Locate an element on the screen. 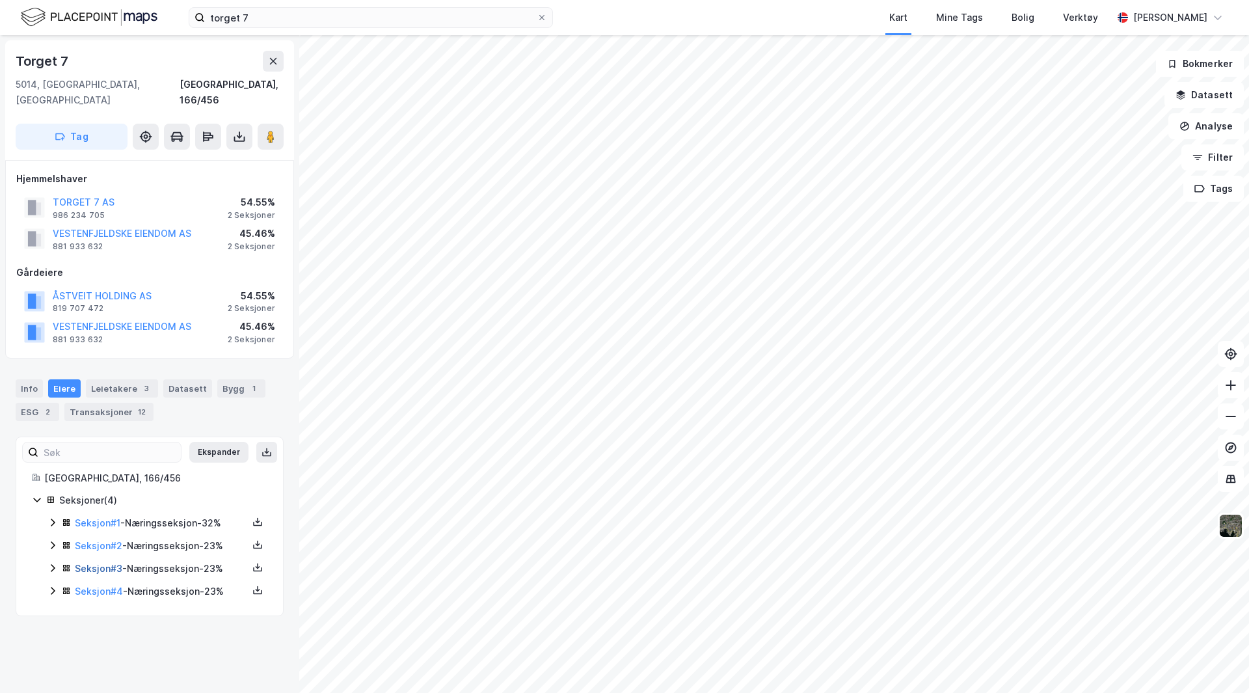 Image resolution: width=1249 pixels, height=693 pixels. div: Kontrollprogram for chat is located at coordinates (1216, 661).